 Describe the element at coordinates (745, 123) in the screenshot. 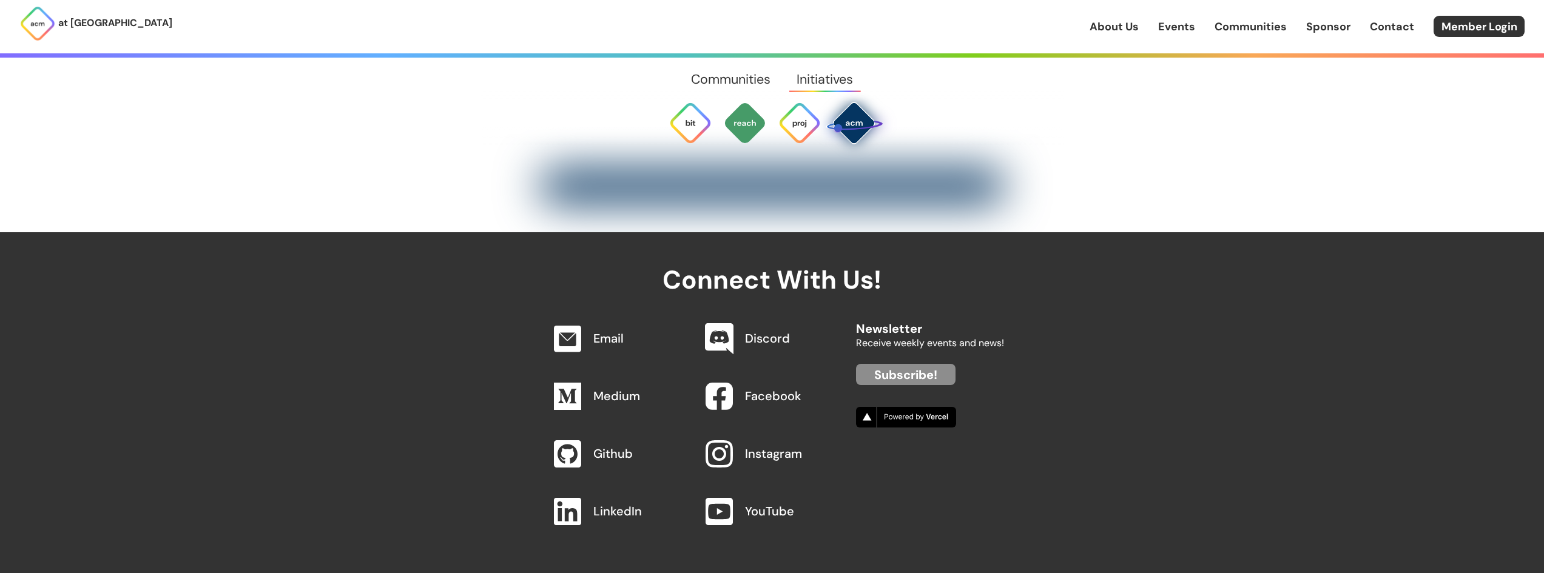

I see `img: ACM Outreach` at that location.